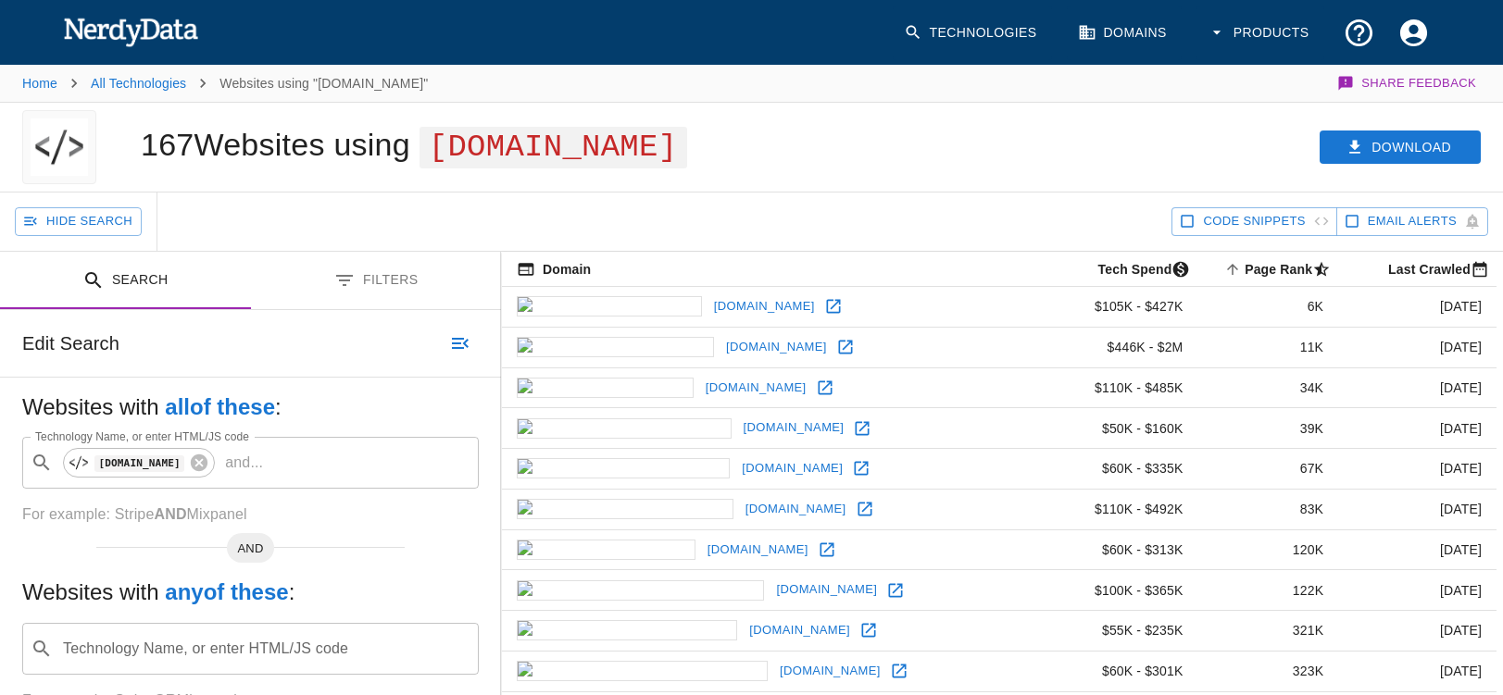 This screenshot has width=1503, height=695. What do you see at coordinates (1267, 388) in the screenshot?
I see `td: 34K` at bounding box center [1267, 388].